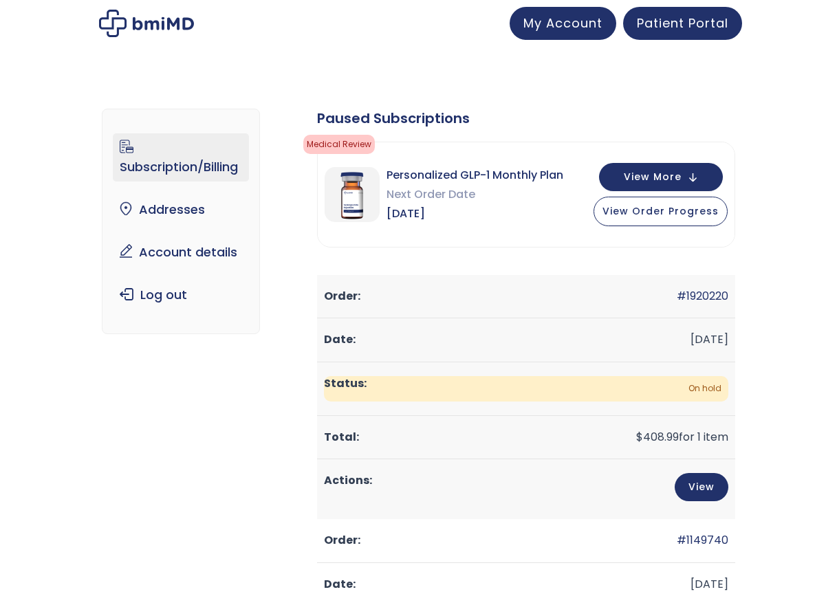 The image size is (837, 594). What do you see at coordinates (181, 210) in the screenshot?
I see `a: Addresses` at bounding box center [181, 210].